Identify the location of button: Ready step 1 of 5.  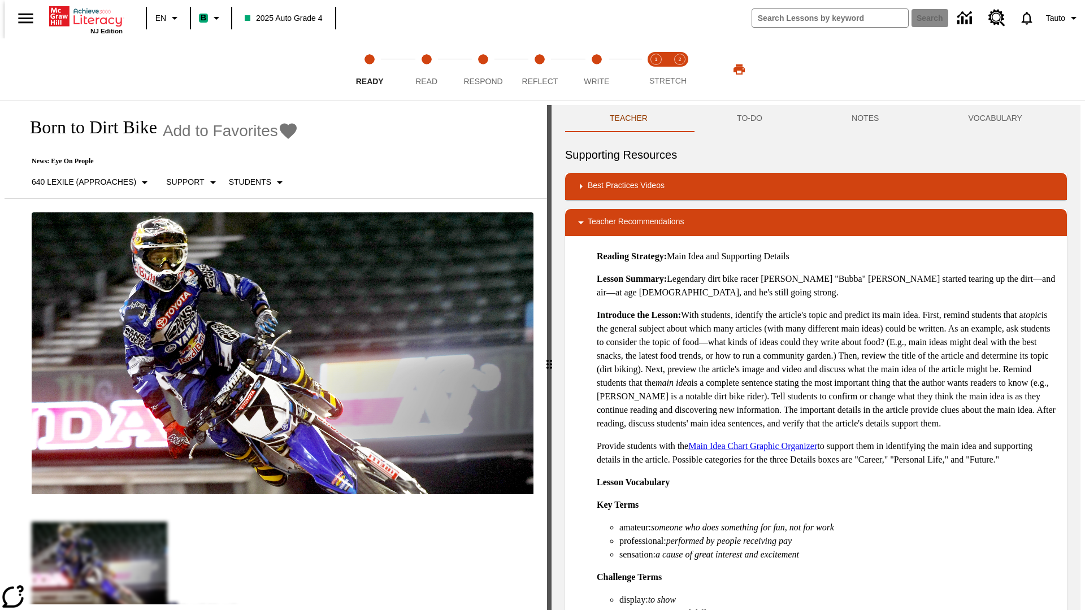
(369, 69).